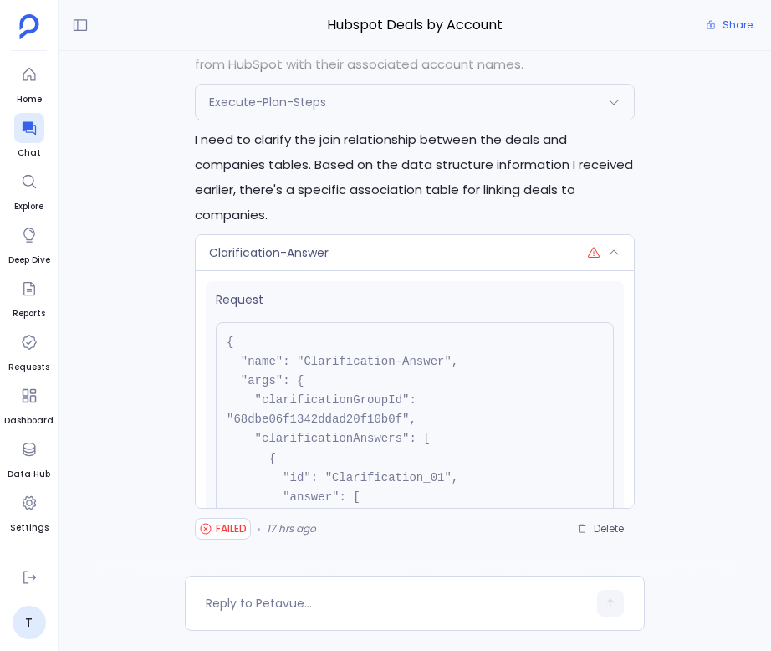 This screenshot has height=651, width=771. Describe the element at coordinates (268, 253) in the screenshot. I see `span: Clarification-Answer` at that location.